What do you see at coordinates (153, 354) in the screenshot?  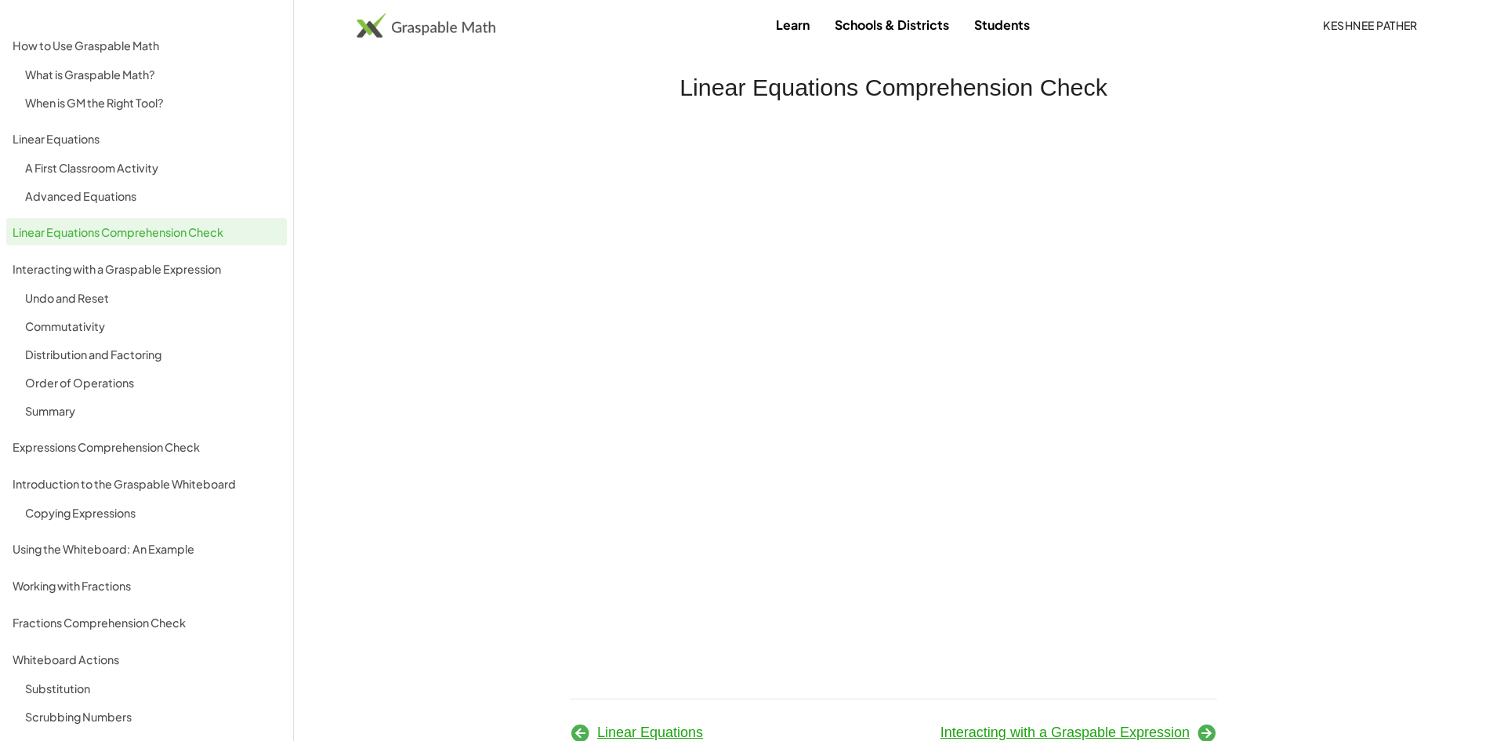 I see `div: Distribution and Factoring` at bounding box center [153, 354].